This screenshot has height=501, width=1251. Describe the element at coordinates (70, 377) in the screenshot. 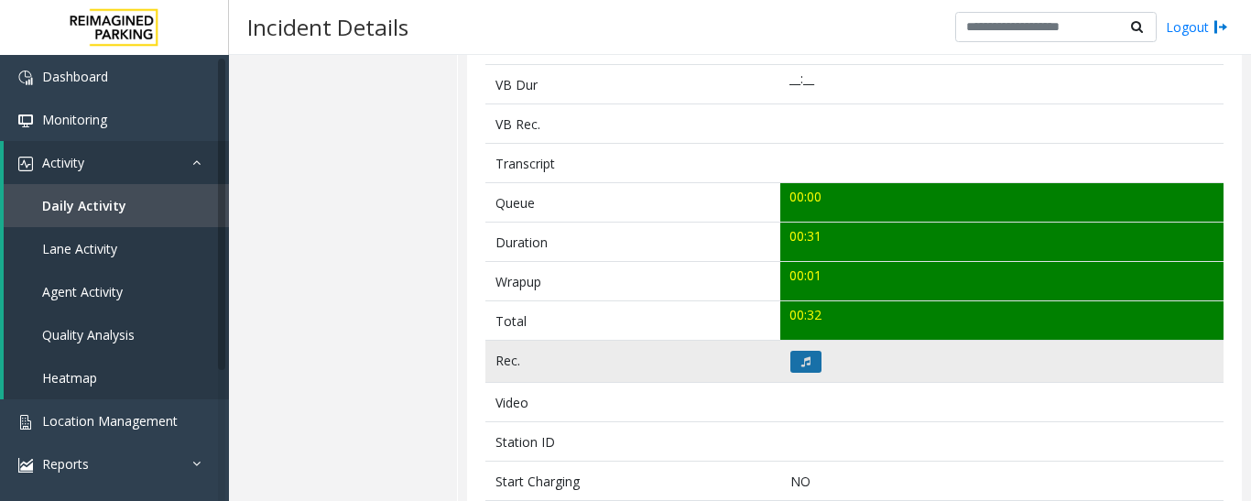

I see `span: Heatmap` at that location.